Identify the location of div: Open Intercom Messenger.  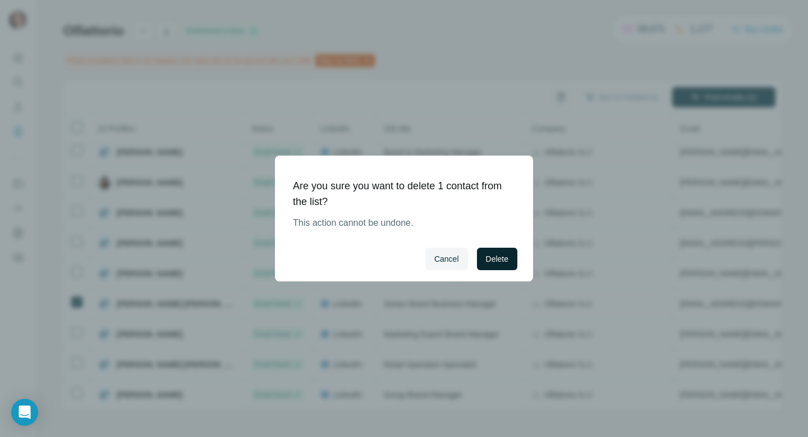
(25, 412).